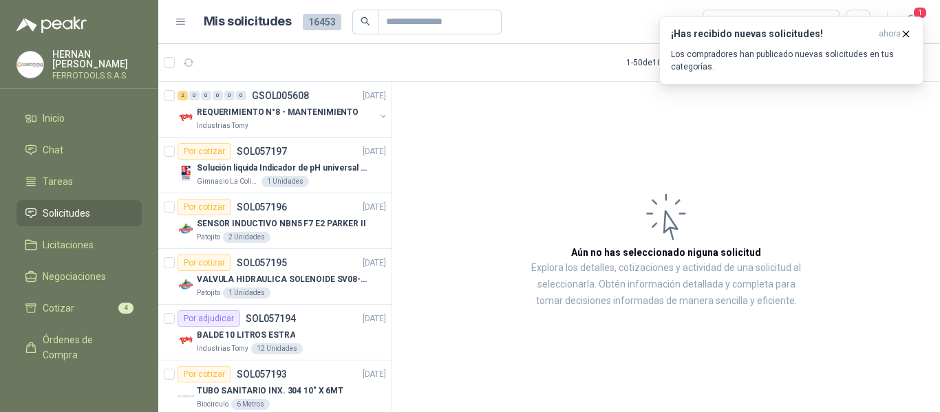 Image resolution: width=940 pixels, height=412 pixels. Describe the element at coordinates (68, 245) in the screenshot. I see `span: Licitaciones` at that location.